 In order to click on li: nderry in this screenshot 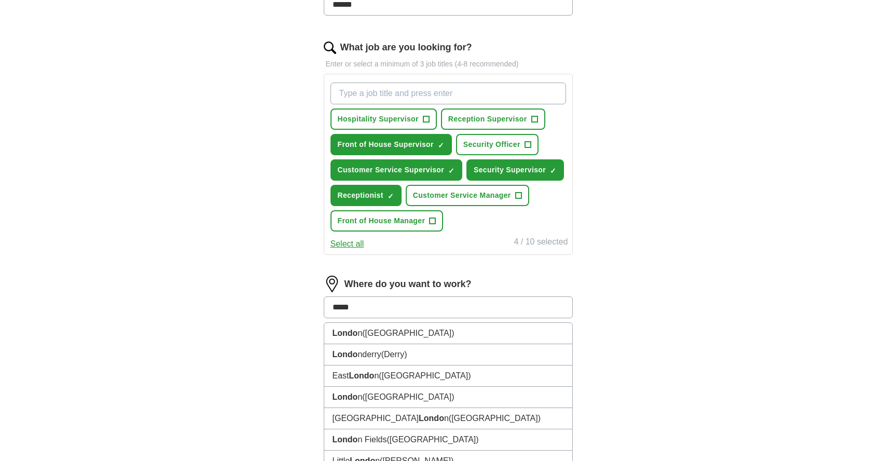, I will do `click(448, 354)`.